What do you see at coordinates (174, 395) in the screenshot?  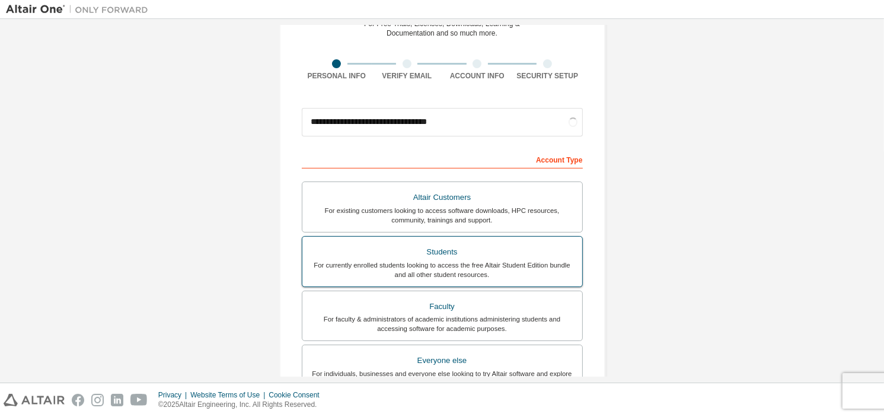 I see `div: Privacy` at bounding box center [174, 395].